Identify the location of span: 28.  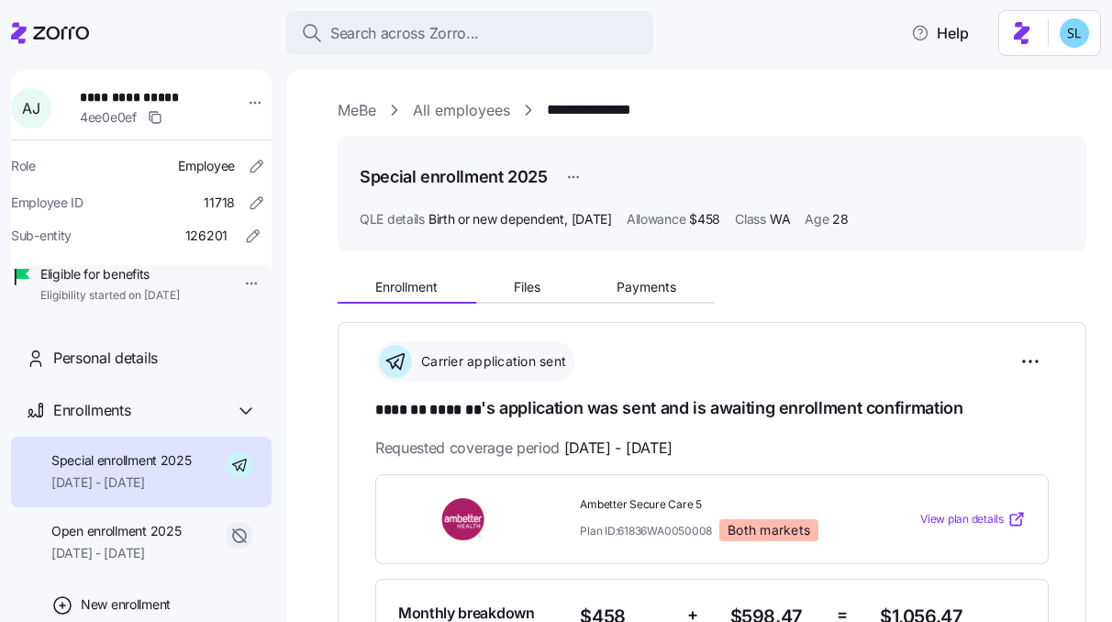
(839, 219).